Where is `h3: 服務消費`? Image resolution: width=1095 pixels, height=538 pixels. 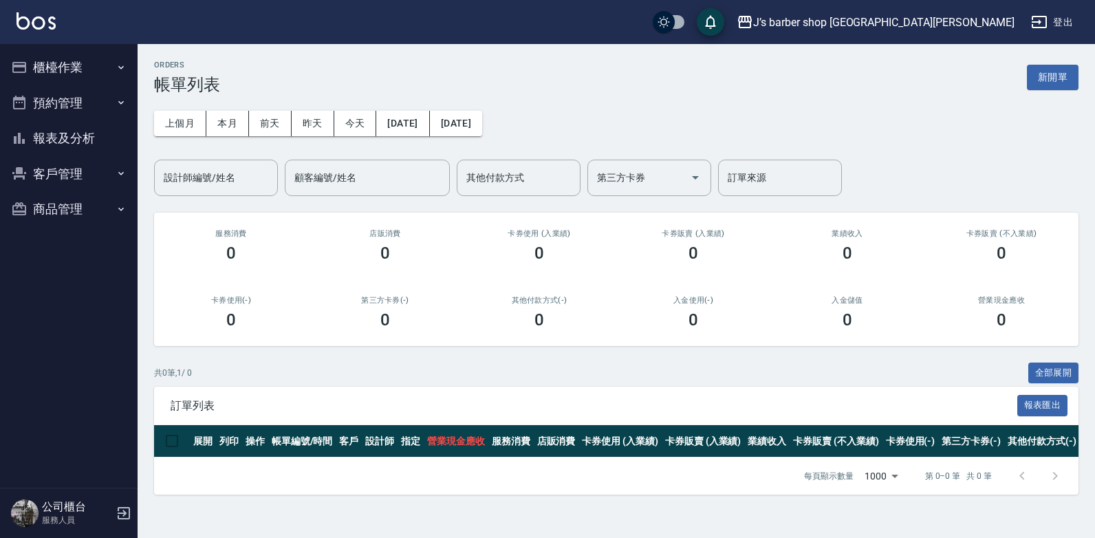 h3: 服務消費 is located at coordinates (231, 233).